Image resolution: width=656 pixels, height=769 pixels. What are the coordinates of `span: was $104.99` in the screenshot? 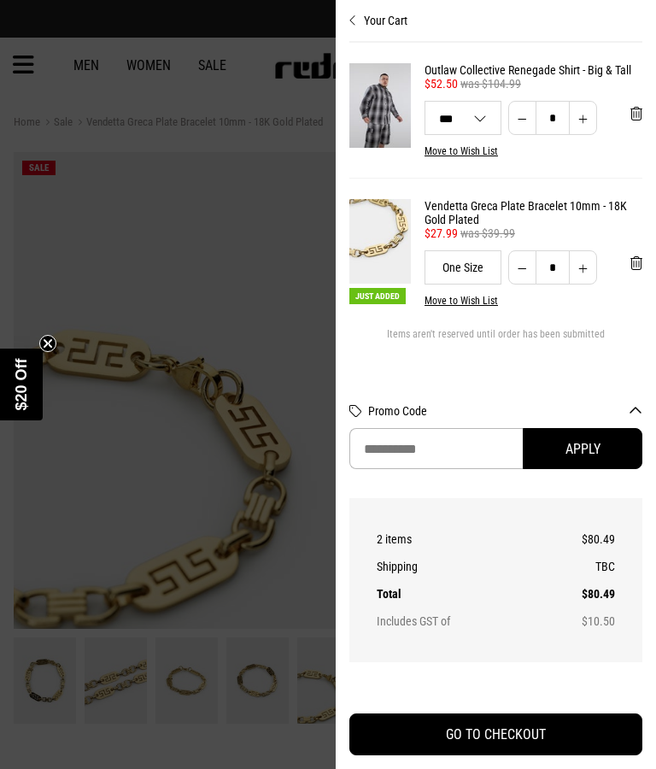 It's located at (490, 84).